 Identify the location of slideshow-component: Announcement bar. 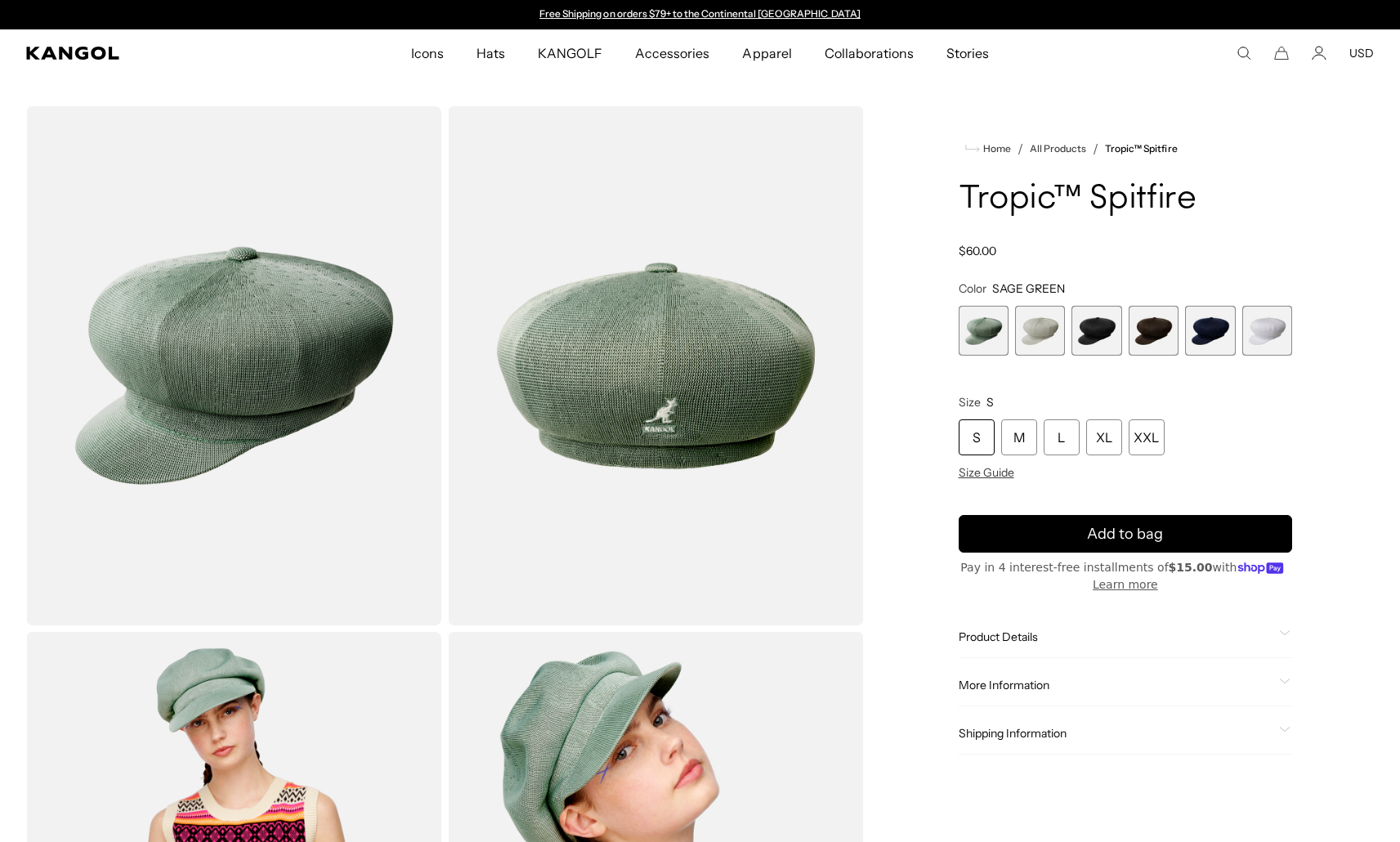
(700, 15).